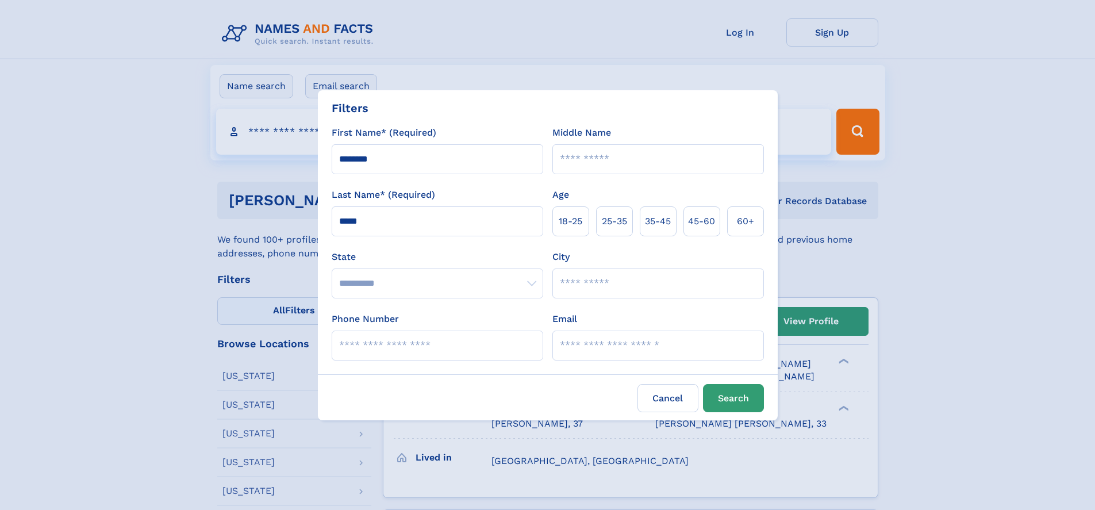 The width and height of the screenshot is (1095, 510). What do you see at coordinates (561, 257) in the screenshot?
I see `label: City` at bounding box center [561, 257].